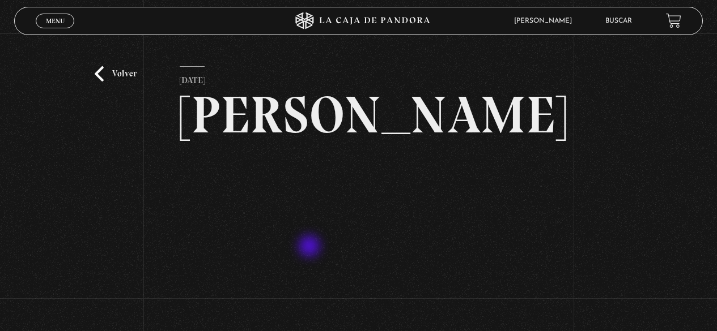 The width and height of the screenshot is (717, 331). I want to click on span: Cerrar, so click(55, 31).